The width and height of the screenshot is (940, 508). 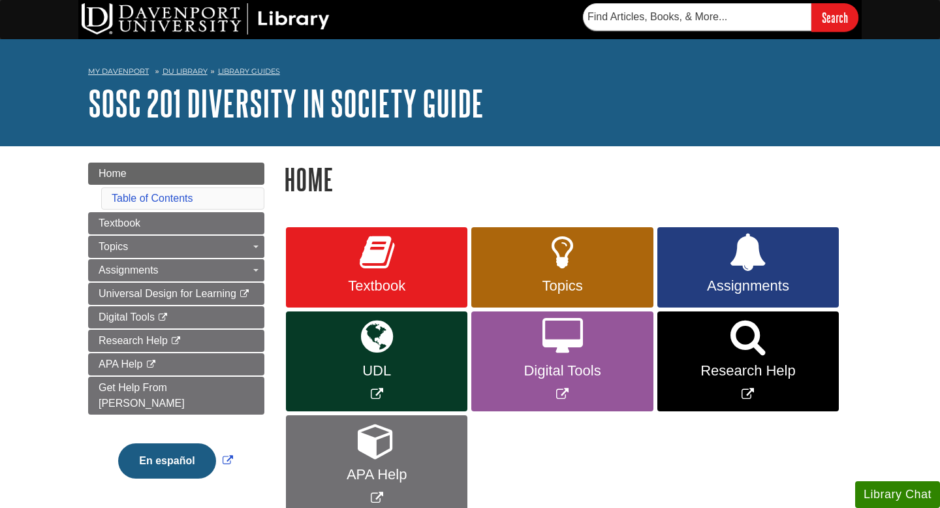 I want to click on h1: Home, so click(x=568, y=179).